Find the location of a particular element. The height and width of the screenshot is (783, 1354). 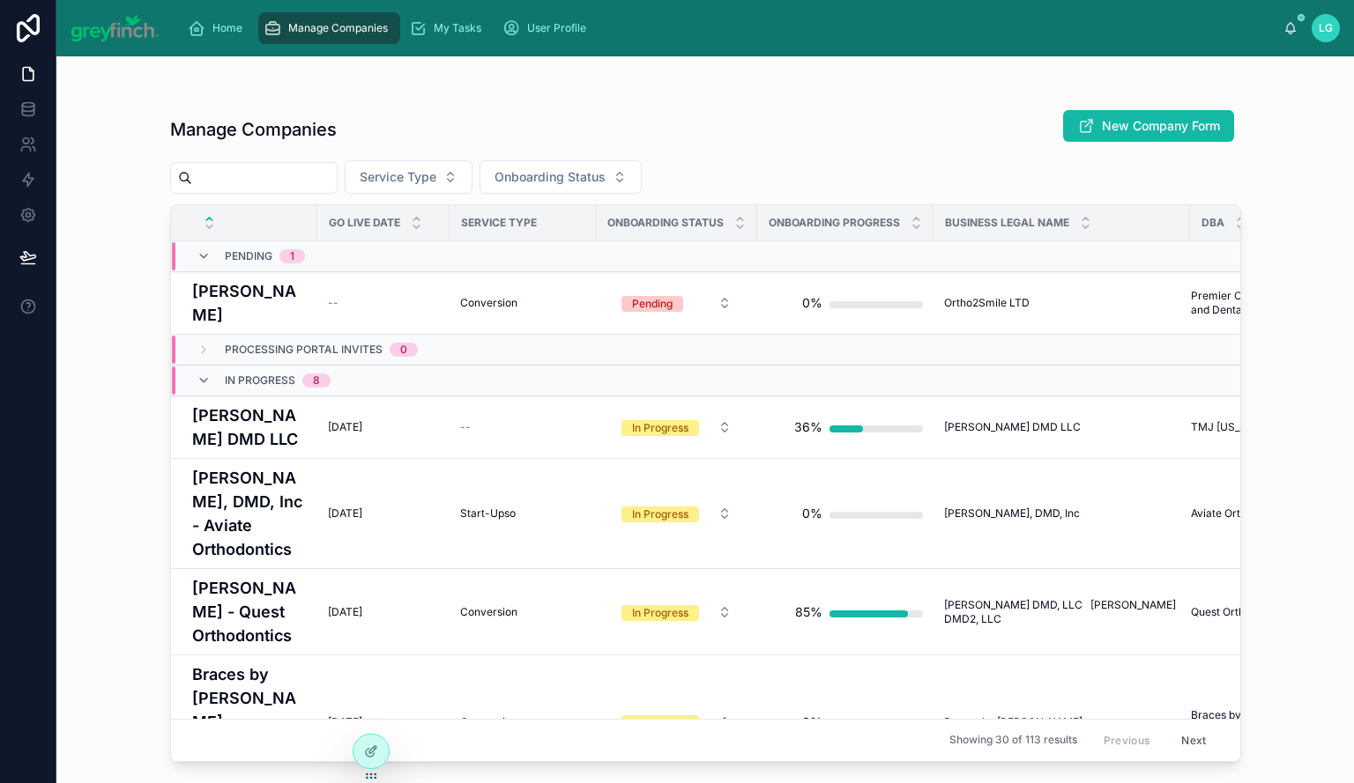

span: Pending is located at coordinates (249, 256).